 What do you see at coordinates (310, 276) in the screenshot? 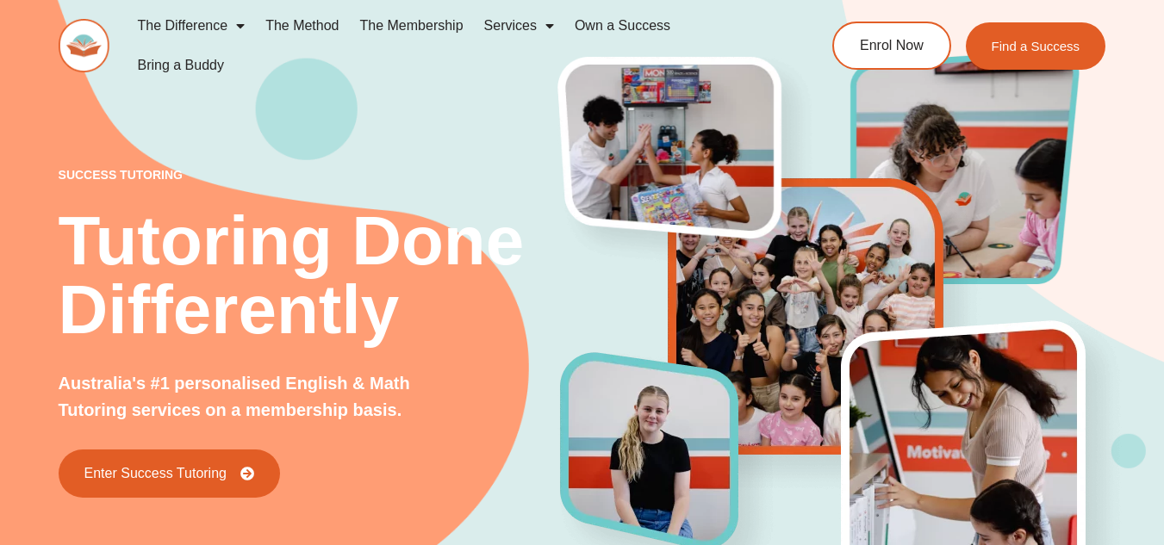
I see `h2: Tutoring Done Differently` at bounding box center [310, 276].